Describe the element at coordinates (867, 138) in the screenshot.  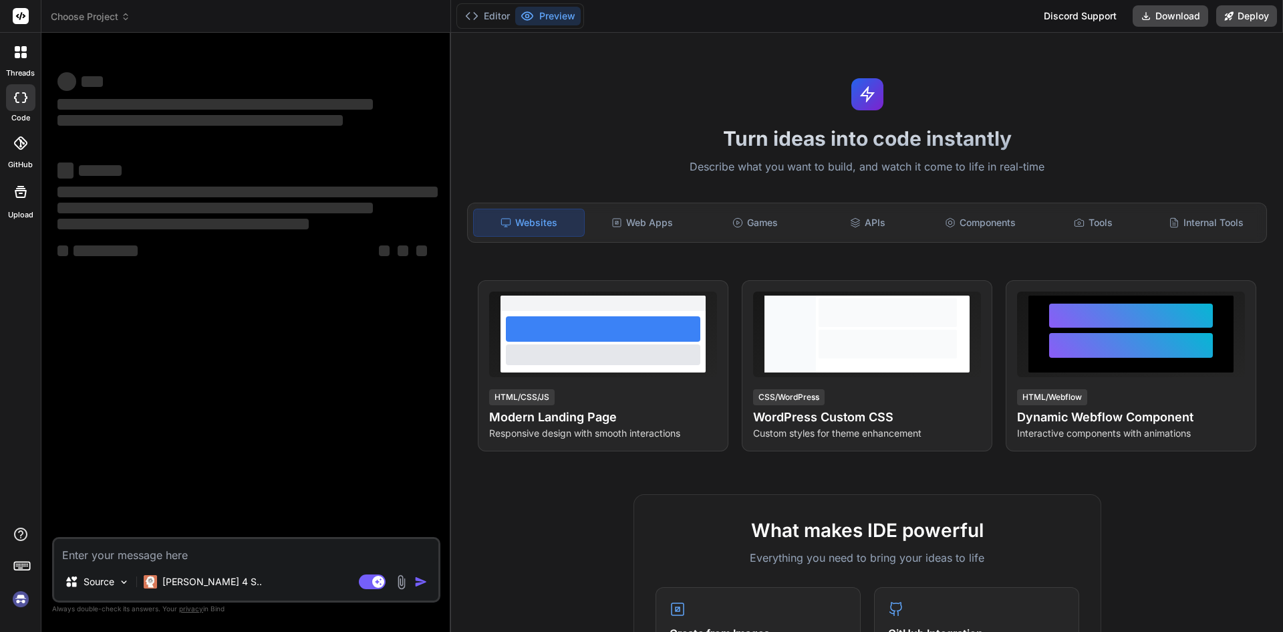
I see `h1: Turn ideas into code instantly` at that location.